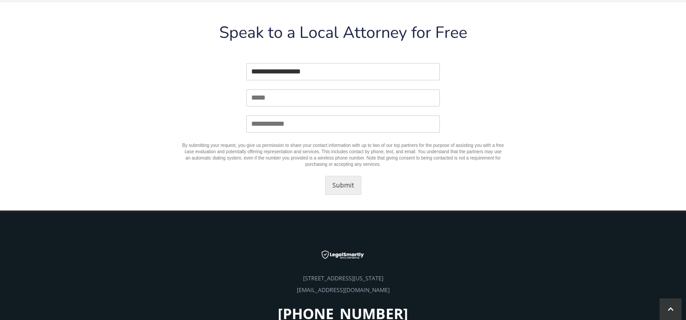 The width and height of the screenshot is (686, 320). What do you see at coordinates (343, 185) in the screenshot?
I see `button: Submit` at bounding box center [343, 185].